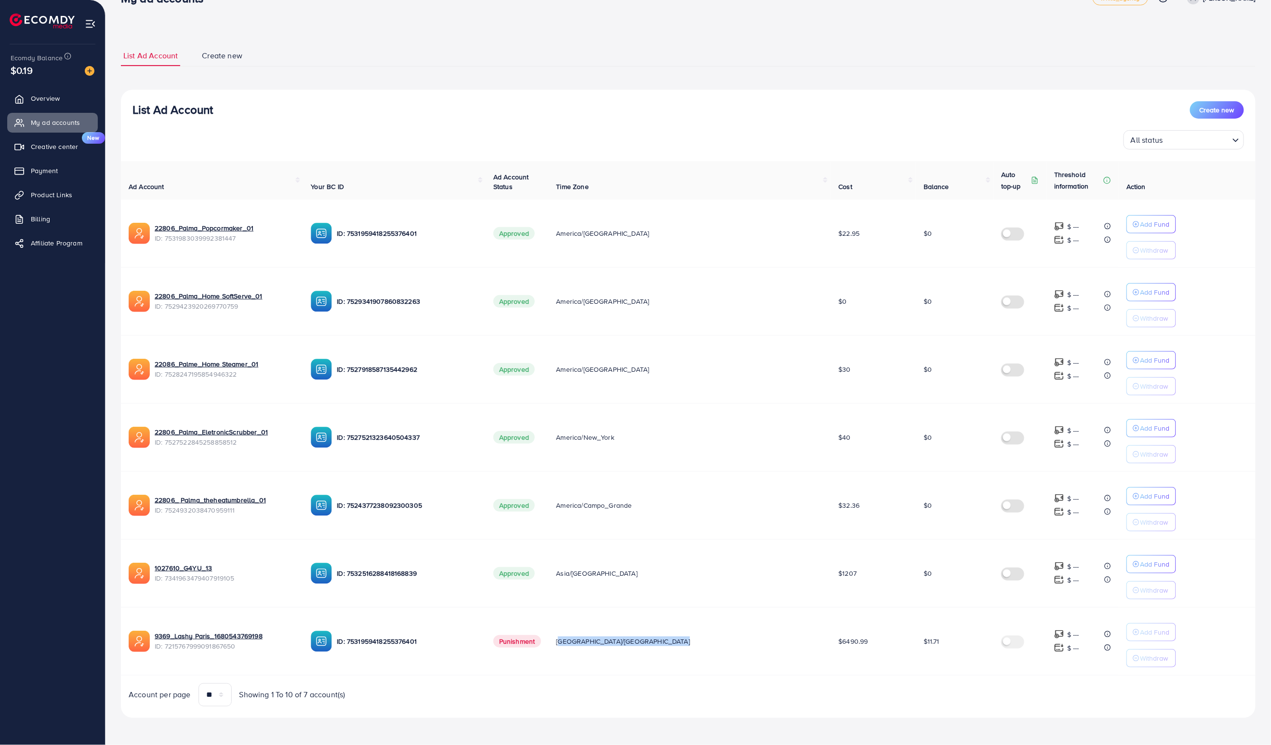 The image size is (1271, 745). Describe the element at coordinates (1147, 140) in the screenshot. I see `span: All status` at that location.